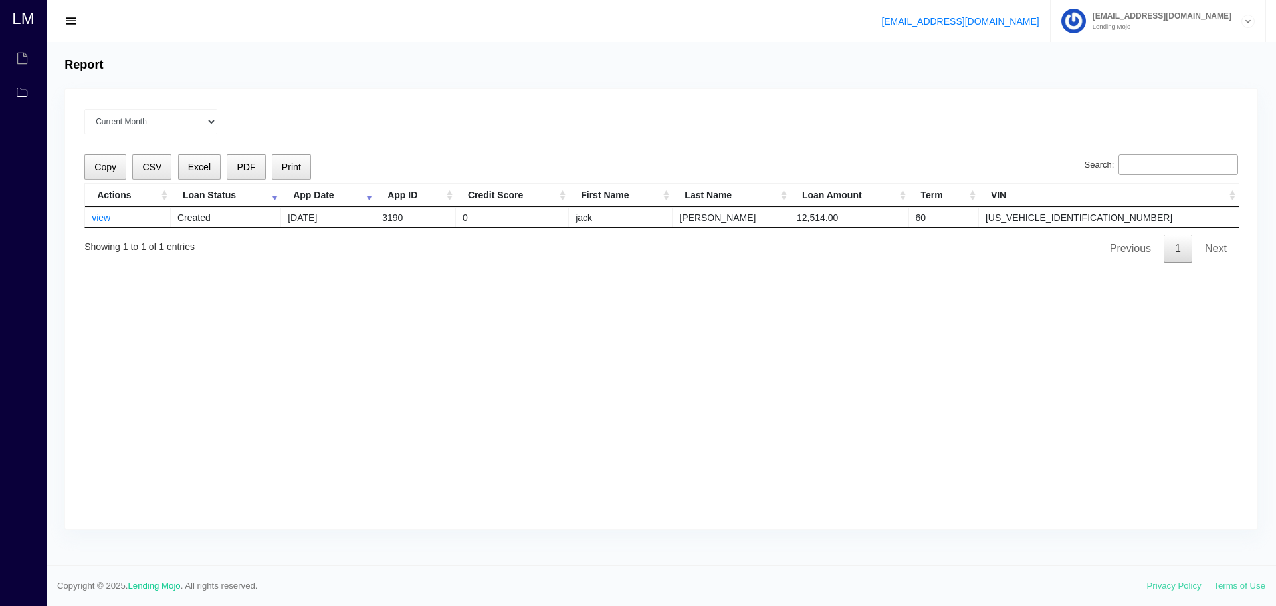  What do you see at coordinates (140, 243) in the screenshot?
I see `div: Showing 1 to 1 of 1 entries` at bounding box center [140, 243].